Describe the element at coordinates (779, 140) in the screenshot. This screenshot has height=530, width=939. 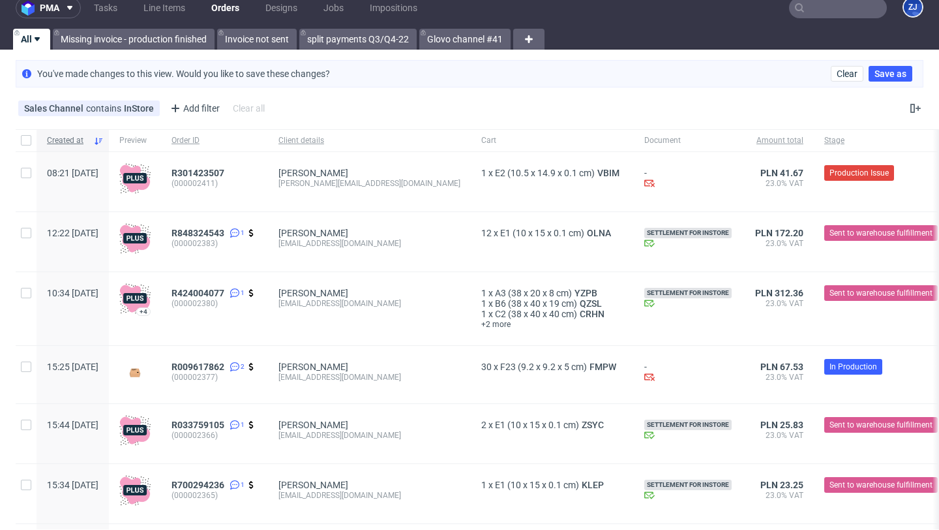
I see `span: Amount total` at that location.